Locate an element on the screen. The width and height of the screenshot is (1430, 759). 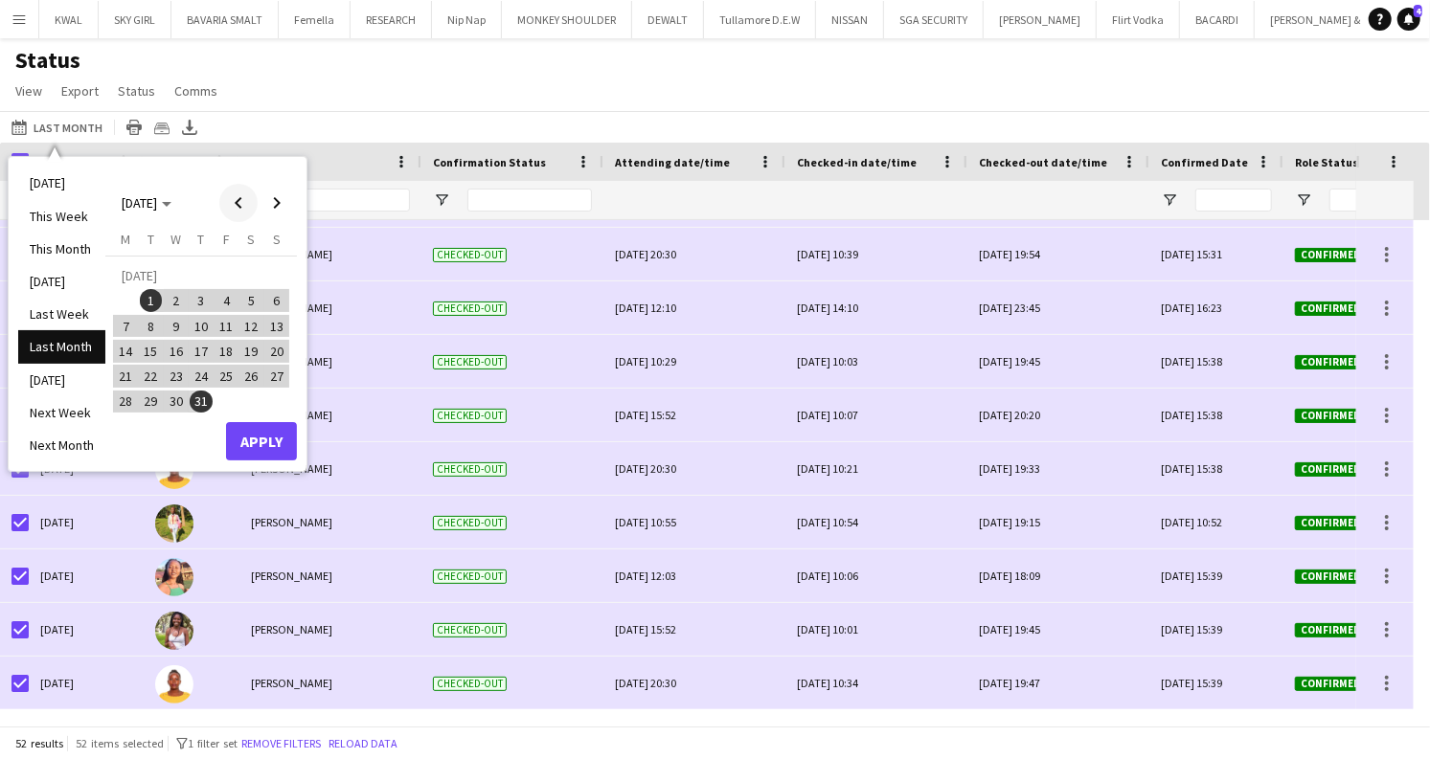
span: Photo is located at coordinates (171, 162).